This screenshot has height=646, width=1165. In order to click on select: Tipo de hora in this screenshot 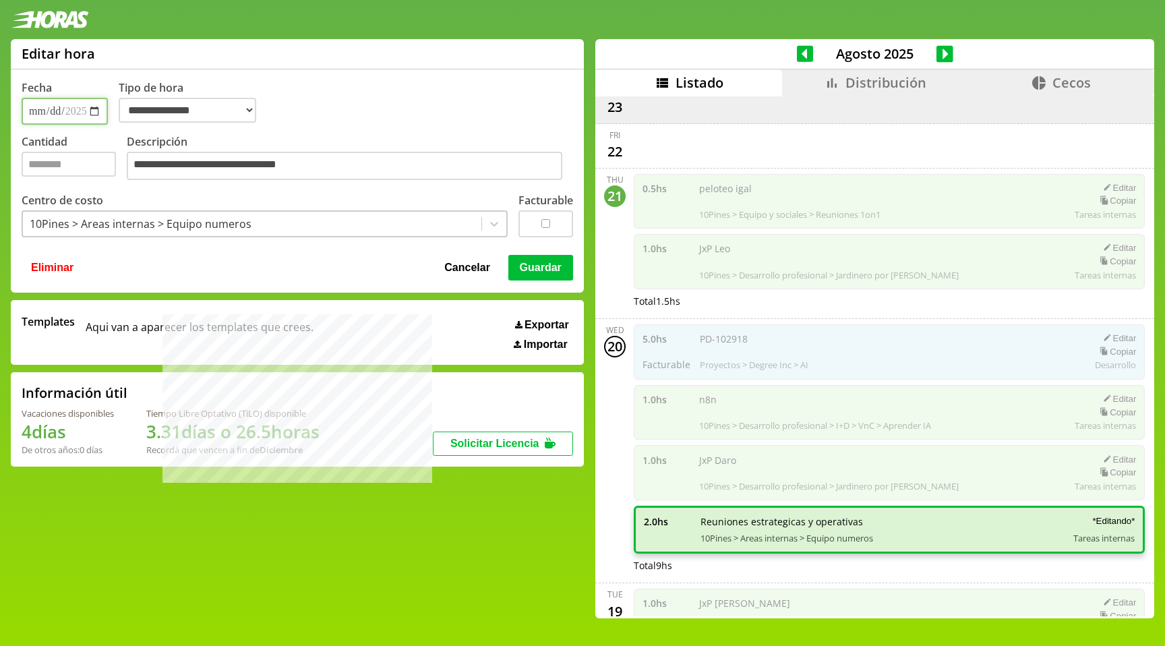, I will do `click(187, 110)`.